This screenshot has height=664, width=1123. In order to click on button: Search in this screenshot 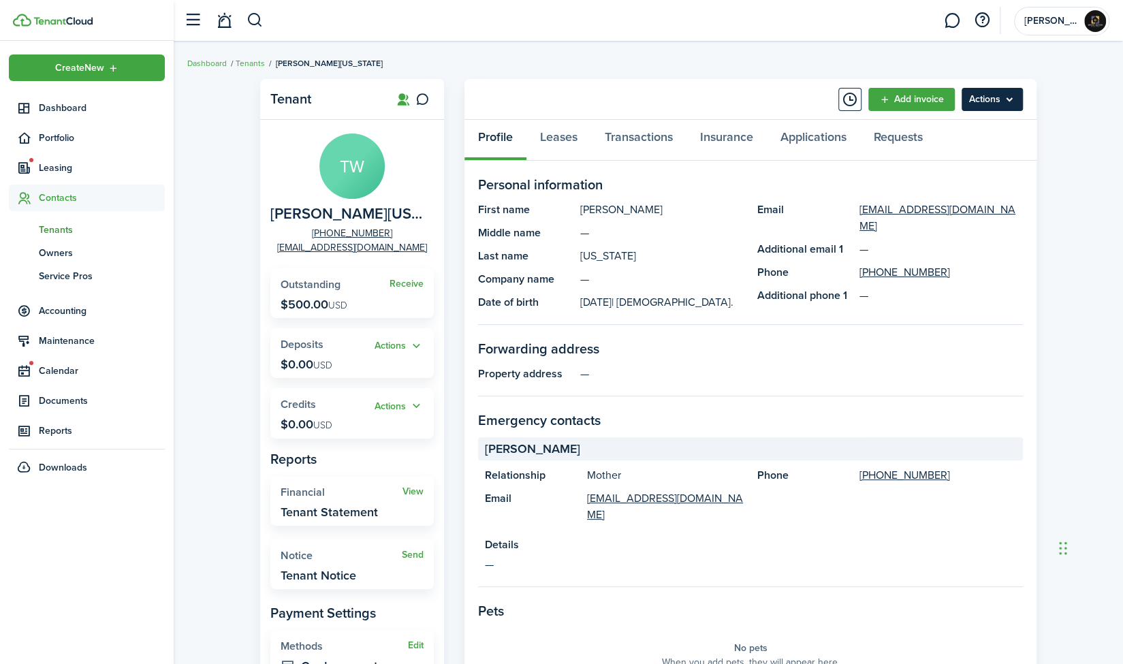, I will do `click(255, 20)`.